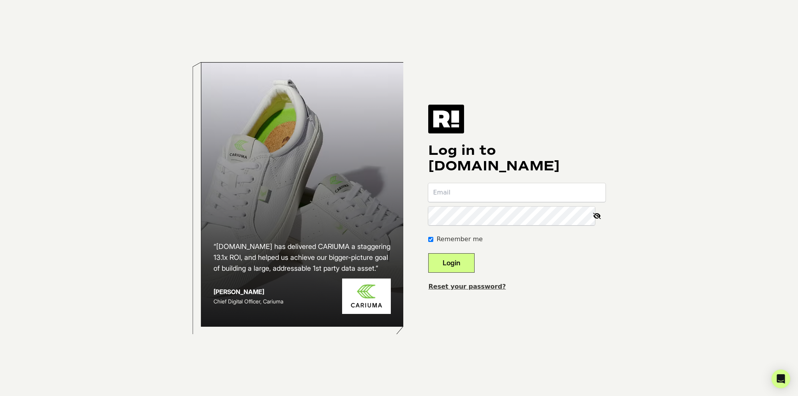 The height and width of the screenshot is (396, 798). Describe the element at coordinates (366, 296) in the screenshot. I see `img: Cariuma` at that location.